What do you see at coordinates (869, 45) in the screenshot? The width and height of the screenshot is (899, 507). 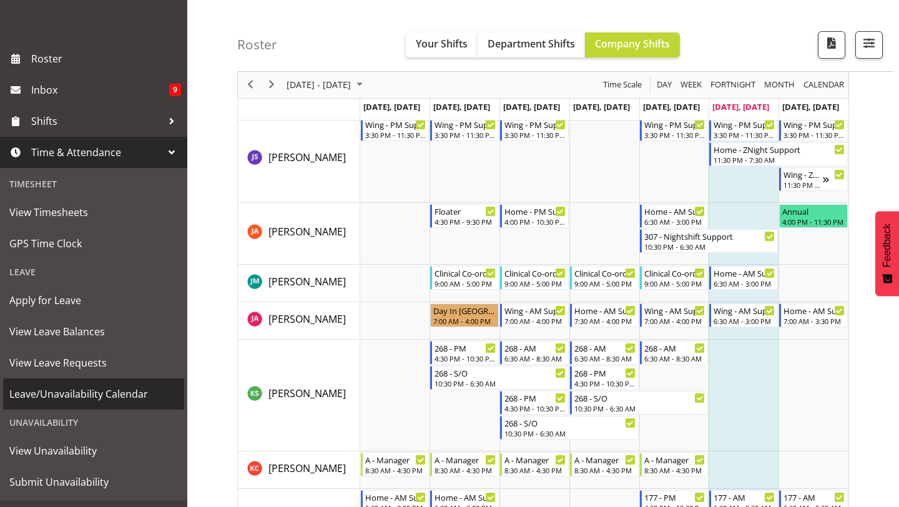 I see `button: Filter Shifts` at bounding box center [869, 45].